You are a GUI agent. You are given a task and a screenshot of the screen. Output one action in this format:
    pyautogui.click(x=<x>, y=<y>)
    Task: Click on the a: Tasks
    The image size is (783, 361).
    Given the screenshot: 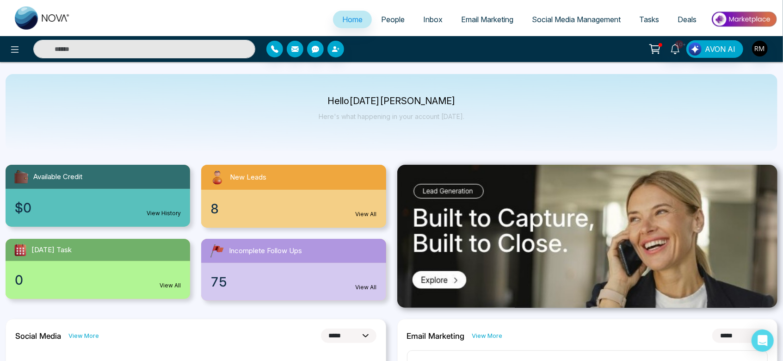 What is the action you would take?
    pyautogui.click(x=648, y=19)
    